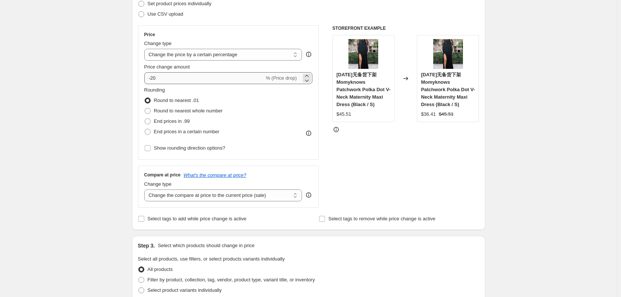 This screenshot has height=297, width=621. What do you see at coordinates (163, 175) in the screenshot?
I see `h3: Compare at price` at bounding box center [163, 175].